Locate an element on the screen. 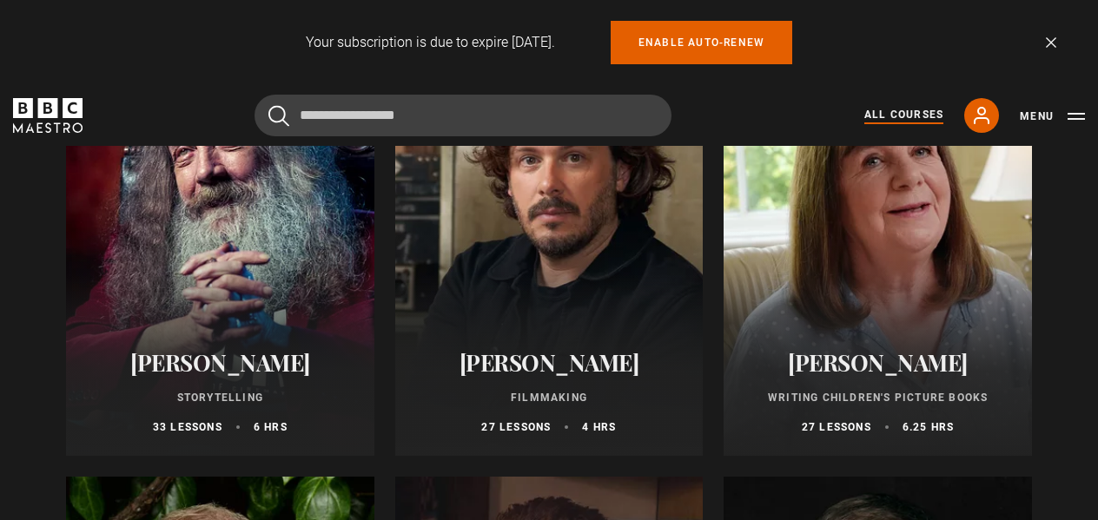 The image size is (1098, 520). svg: BBC Maestro is located at coordinates (48, 115).